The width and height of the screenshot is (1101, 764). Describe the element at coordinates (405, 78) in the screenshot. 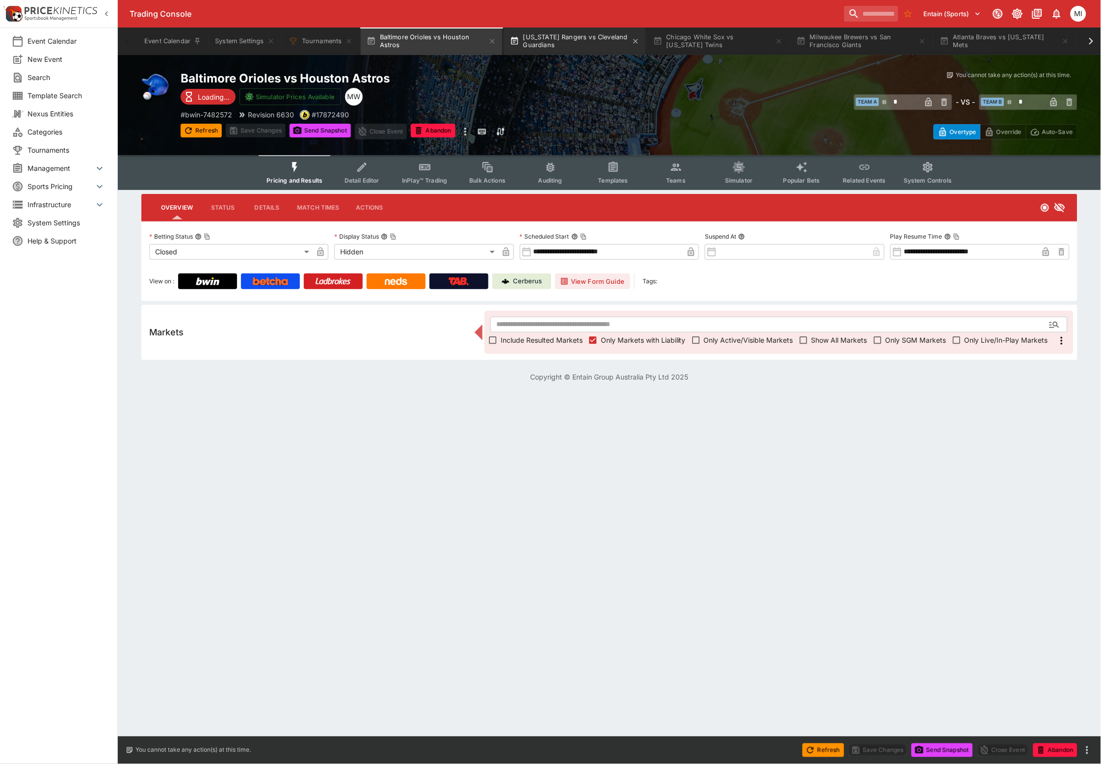

I see `h2: Copy To Clipboard` at that location.